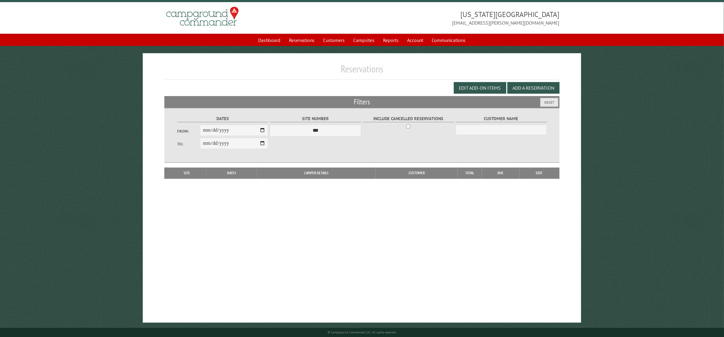 Image resolution: width=724 pixels, height=337 pixels. Describe the element at coordinates (187, 173) in the screenshot. I see `th: Site` at that location.